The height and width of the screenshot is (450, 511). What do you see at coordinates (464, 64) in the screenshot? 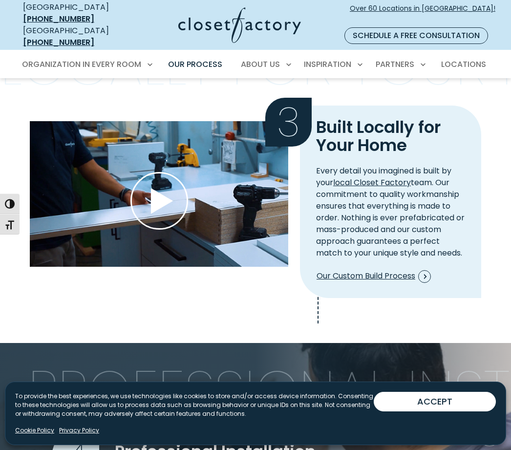
I see `span: Locations` at bounding box center [464, 64].